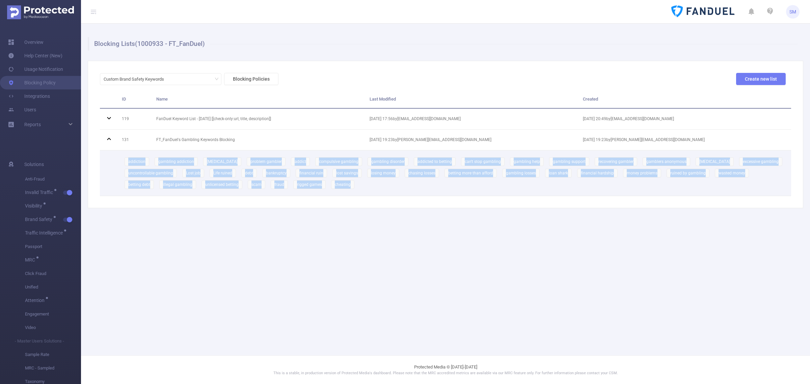 This screenshot has height=384, width=810. I want to click on span: Name, so click(162, 99).